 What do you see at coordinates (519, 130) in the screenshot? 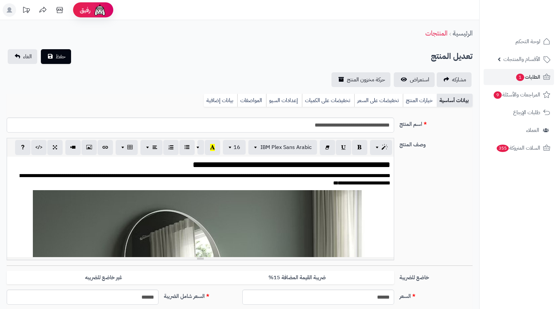
I see `a: العملاء` at bounding box center [519, 130].